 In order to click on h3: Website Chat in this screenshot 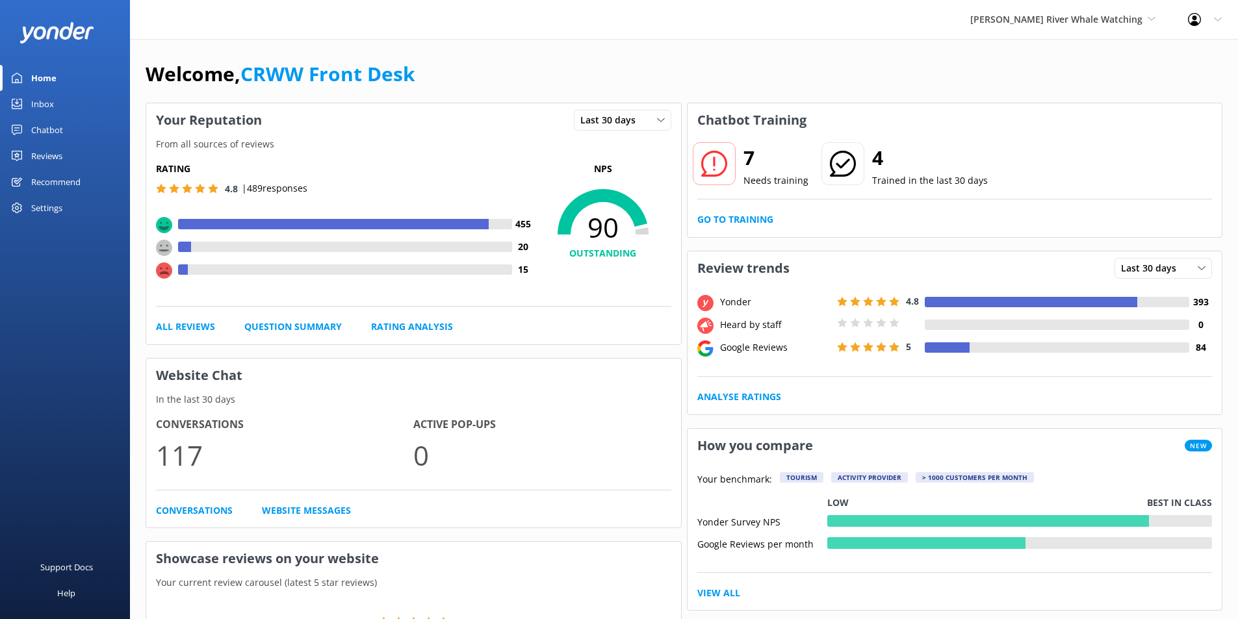, I will do `click(413, 376)`.